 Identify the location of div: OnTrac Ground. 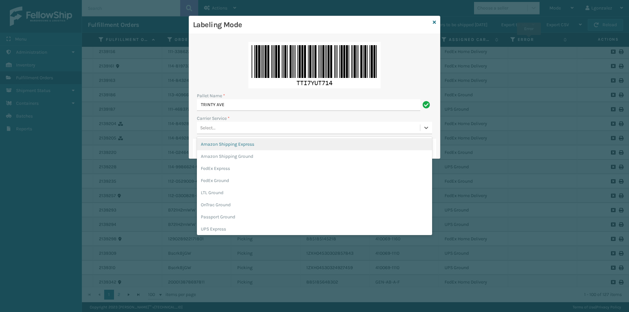
(314, 205).